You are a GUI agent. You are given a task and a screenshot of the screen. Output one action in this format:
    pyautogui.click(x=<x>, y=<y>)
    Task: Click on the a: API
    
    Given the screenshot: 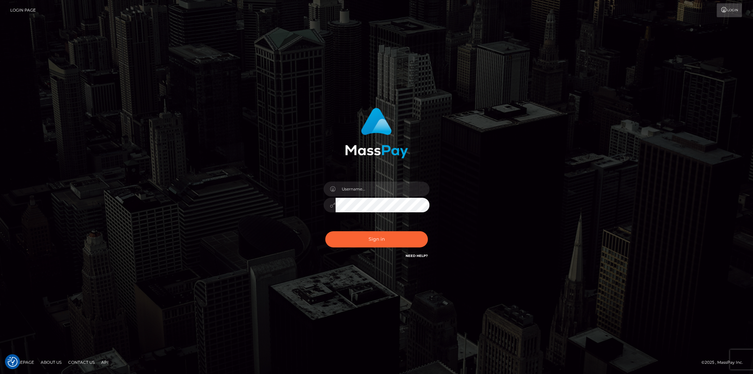 What is the action you would take?
    pyautogui.click(x=105, y=362)
    